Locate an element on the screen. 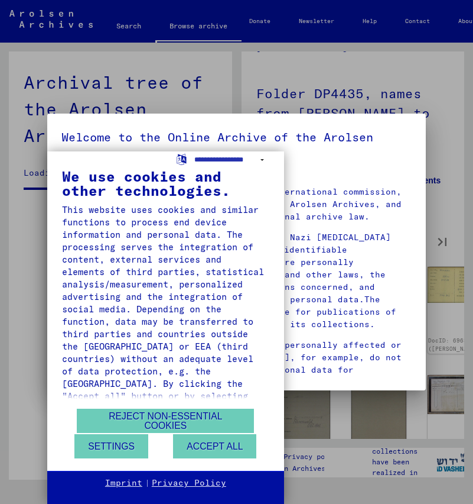  a: Imprint is located at coordinates (124, 483).